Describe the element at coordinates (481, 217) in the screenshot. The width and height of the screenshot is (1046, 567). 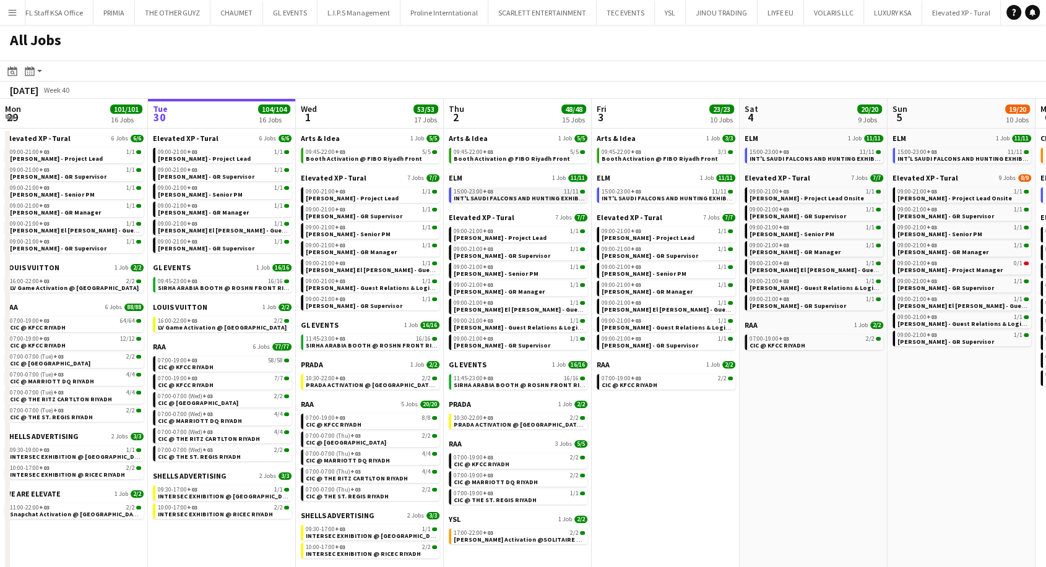
I see `span: Elevated XP - Tural` at that location.